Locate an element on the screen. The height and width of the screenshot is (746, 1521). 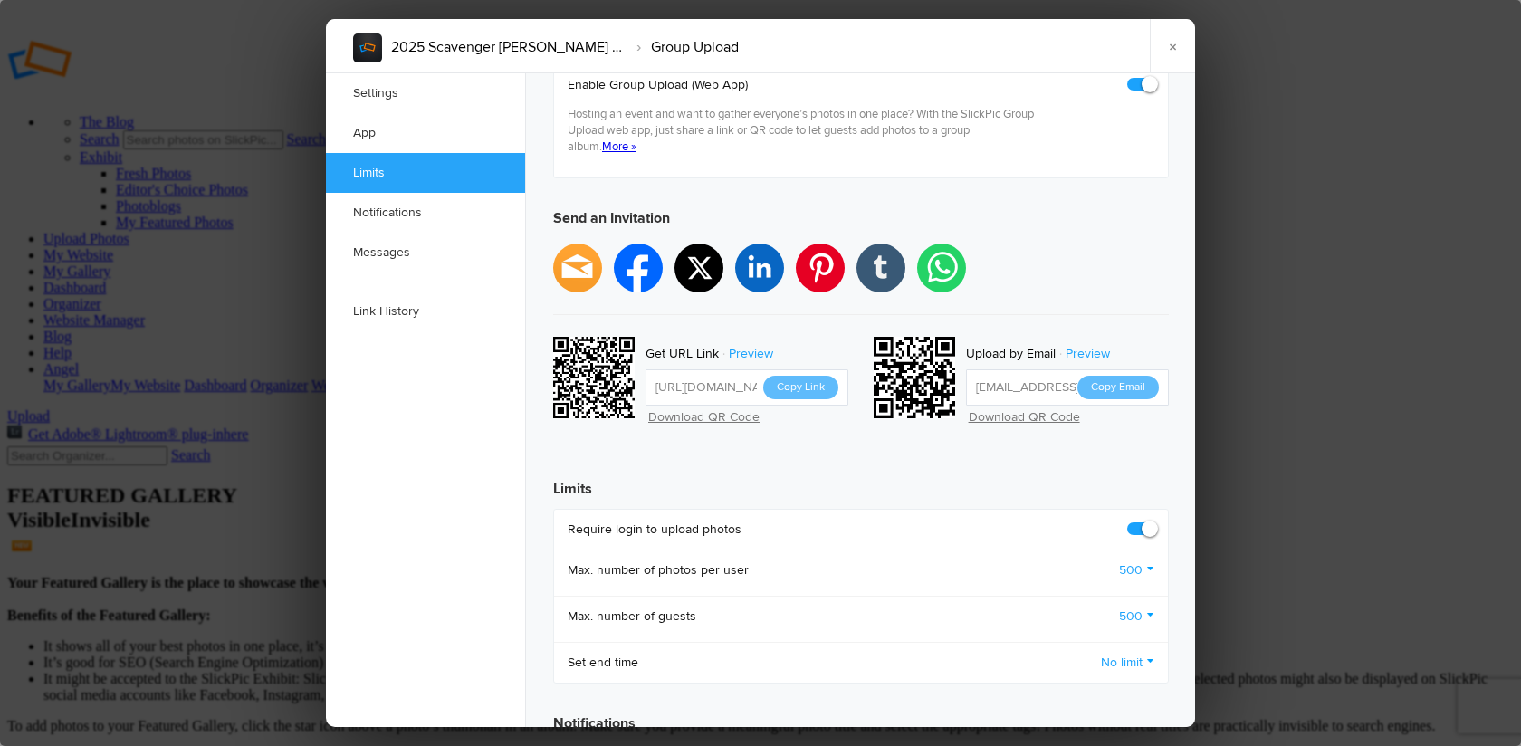
div: https://slickpic.us/18255976wMQT is located at coordinates (597, 380).